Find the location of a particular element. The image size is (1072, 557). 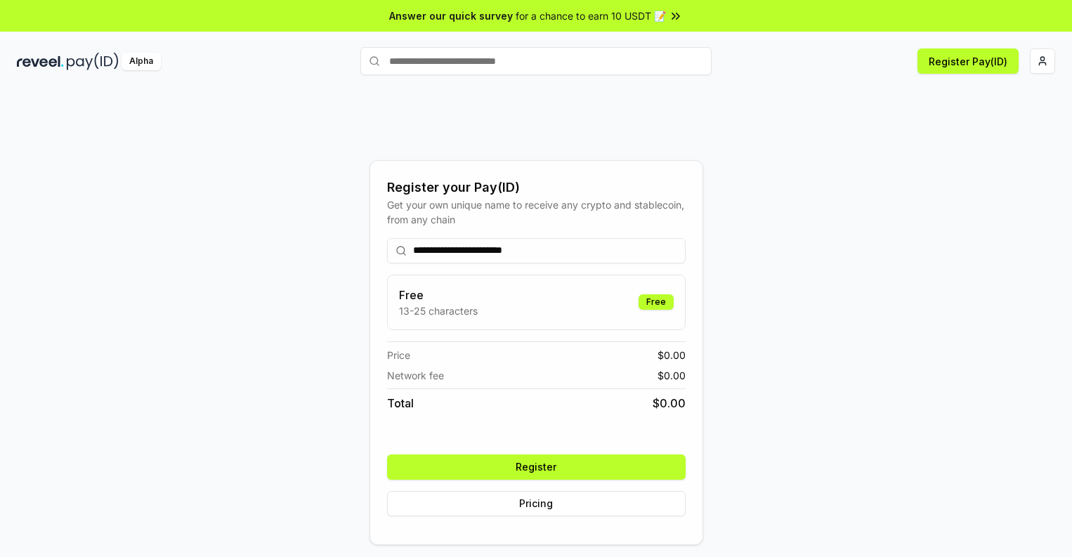

button: Register Pay(ID) is located at coordinates (968, 61).